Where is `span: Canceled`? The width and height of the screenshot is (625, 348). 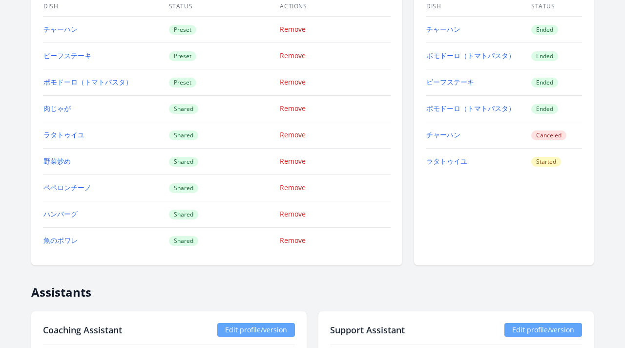 span: Canceled is located at coordinates (549, 135).